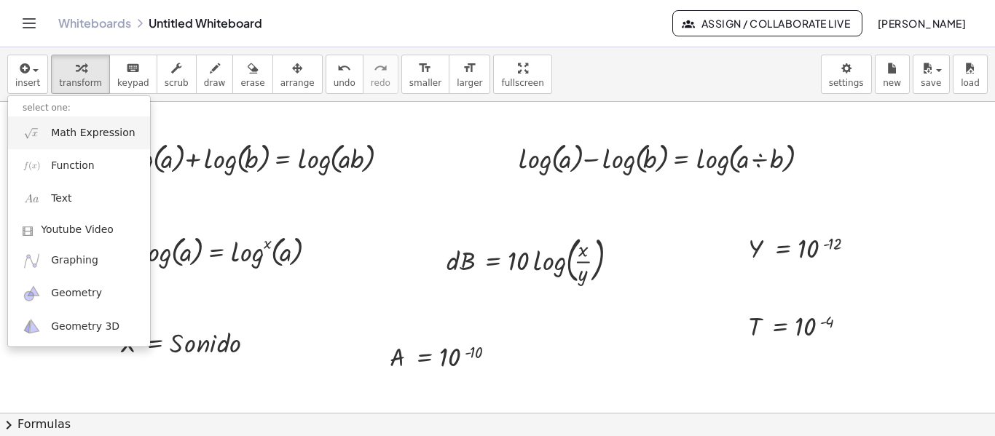 The height and width of the screenshot is (436, 995). What do you see at coordinates (846, 83) in the screenshot?
I see `span: settings` at bounding box center [846, 83].